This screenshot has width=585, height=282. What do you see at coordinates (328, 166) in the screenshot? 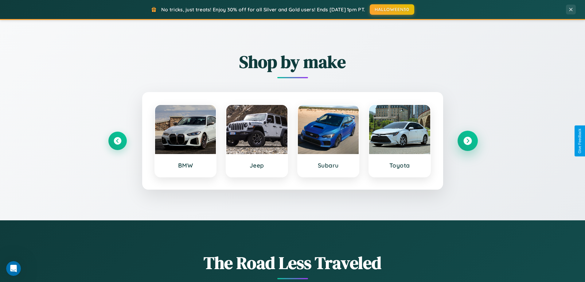
I see `h3: Subaru` at bounding box center [328, 166].